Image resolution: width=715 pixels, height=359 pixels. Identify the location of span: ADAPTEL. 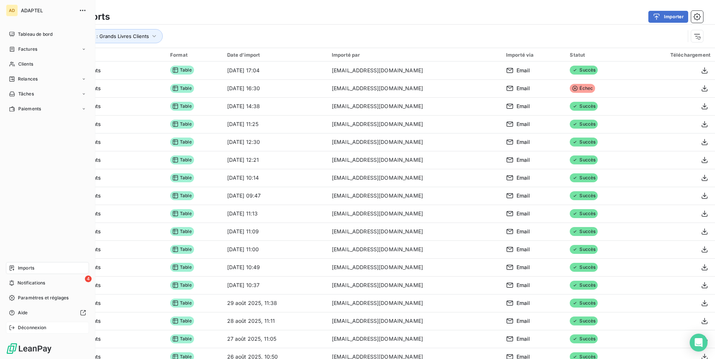
(48, 10).